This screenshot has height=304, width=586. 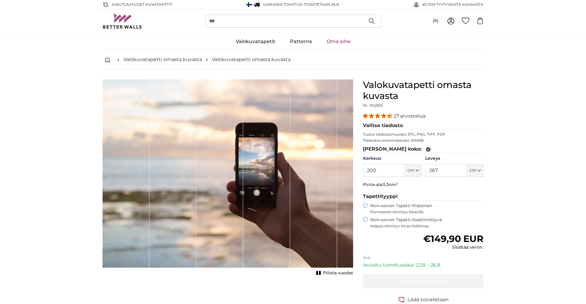 What do you see at coordinates (427, 223) in the screenshot?
I see `label: Non-woven Tapetti Itsekiinnittyvä` at bounding box center [427, 223].